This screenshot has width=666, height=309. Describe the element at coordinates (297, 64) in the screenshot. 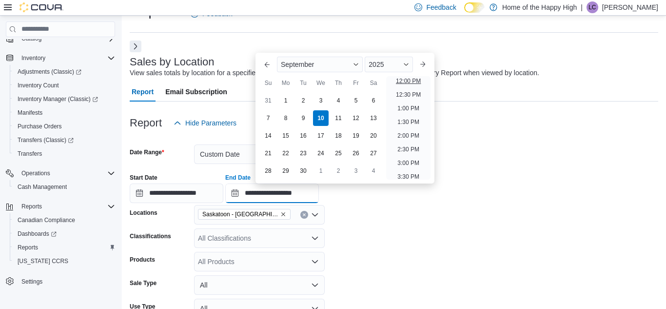

I see `span: September` at that location.